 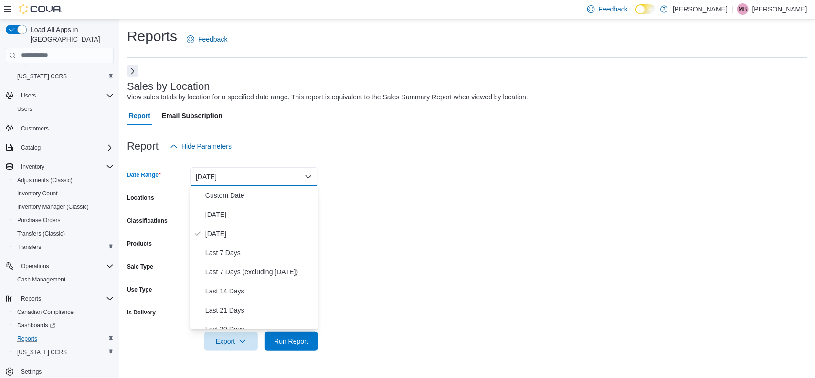 I want to click on button: Export, so click(x=231, y=341).